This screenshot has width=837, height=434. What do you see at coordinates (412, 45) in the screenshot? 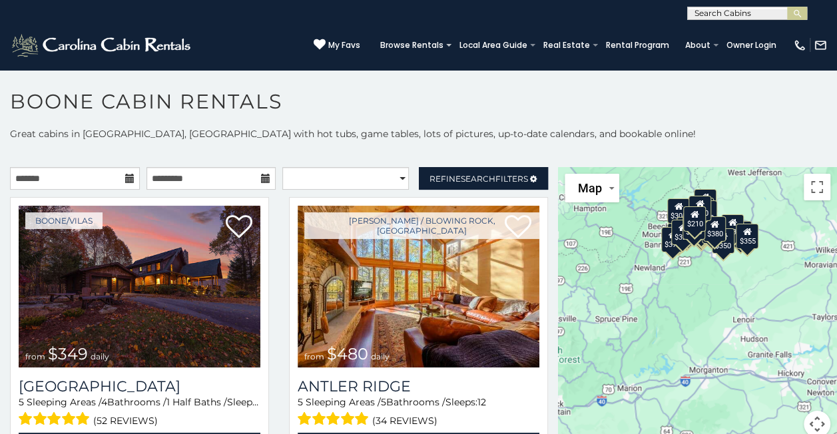
I see `a: Browse Rentals` at bounding box center [412, 45].